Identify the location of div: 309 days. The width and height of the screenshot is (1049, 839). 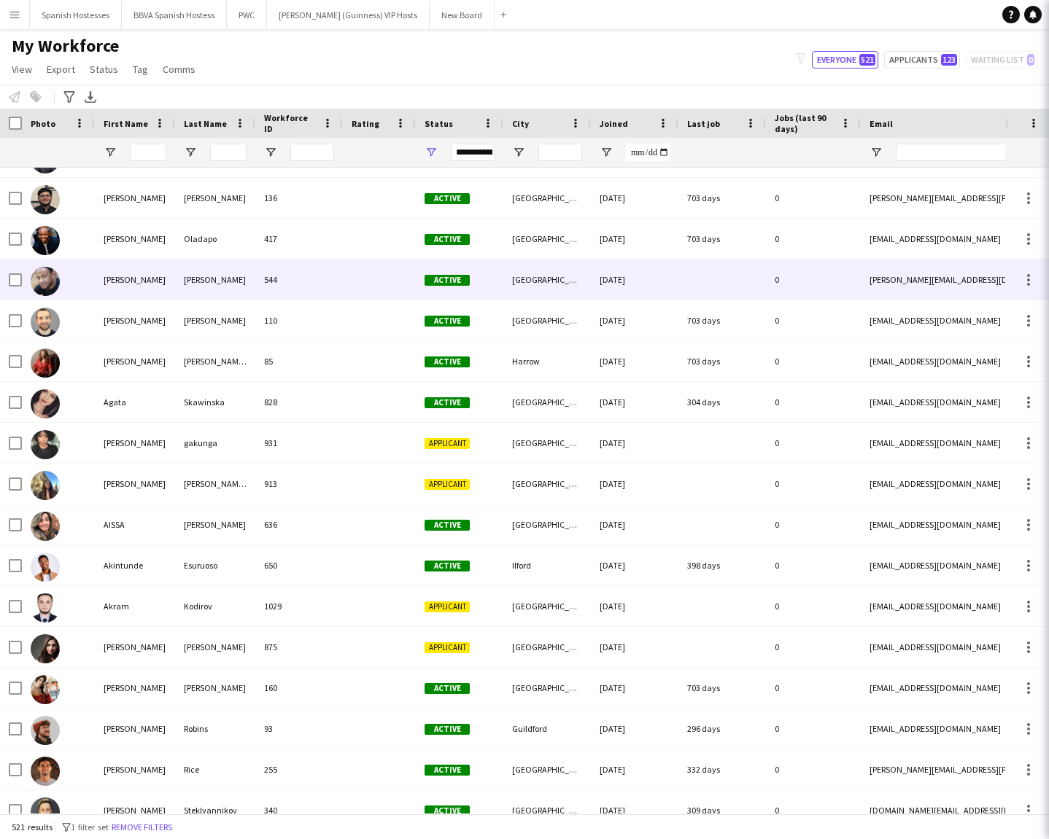
(722, 810).